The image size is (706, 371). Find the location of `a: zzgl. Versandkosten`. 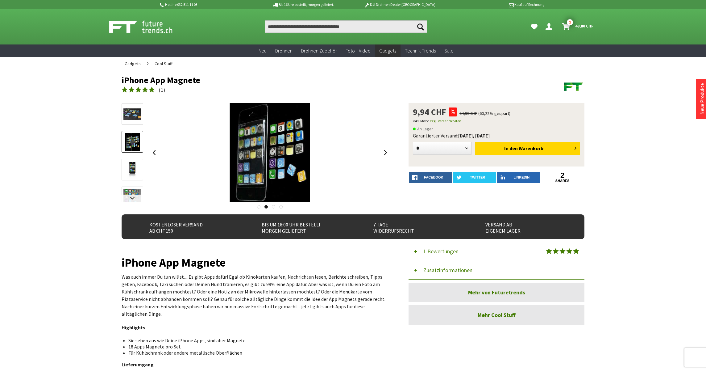

a: zzgl. Versandkosten is located at coordinates (446, 121).